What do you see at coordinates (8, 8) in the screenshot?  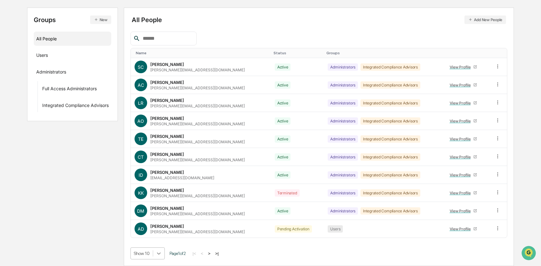 I see `button: Open customer support` at bounding box center [8, 8].